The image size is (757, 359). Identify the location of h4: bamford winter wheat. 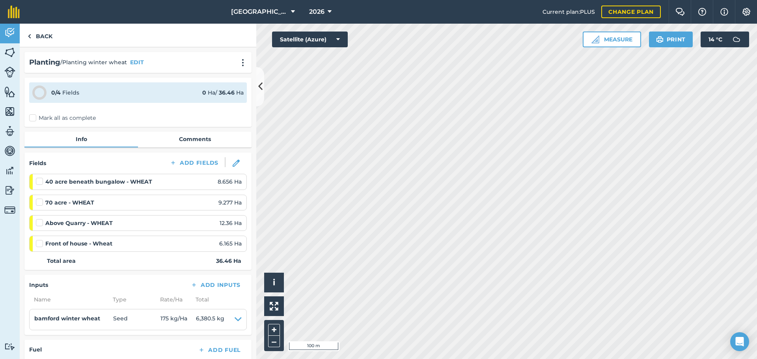
(74, 319).